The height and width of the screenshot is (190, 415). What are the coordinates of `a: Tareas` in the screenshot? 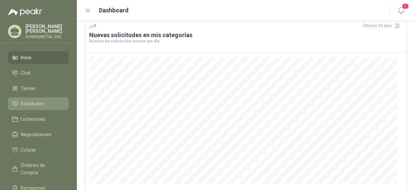 It's located at (38, 88).